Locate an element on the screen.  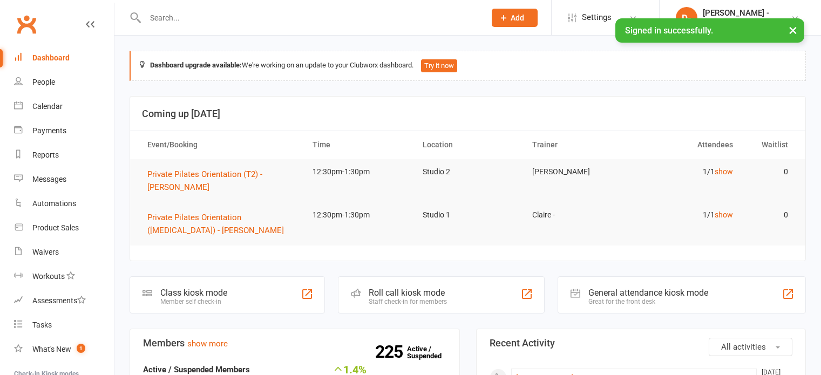
a: Messages is located at coordinates (64, 179).